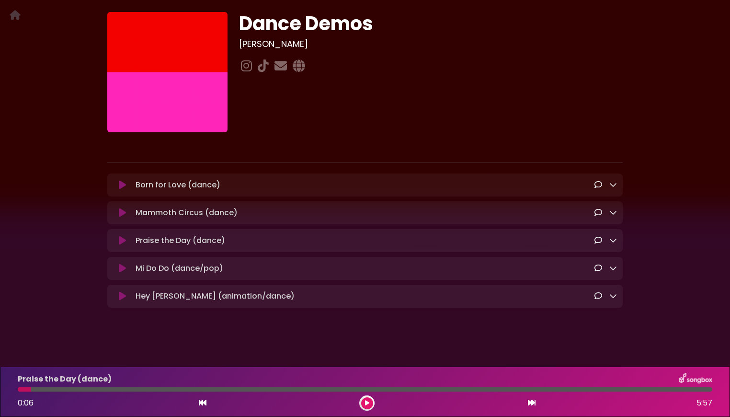 This screenshot has height=417, width=730. Describe the element at coordinates (167, 72) in the screenshot. I see `img: gIFmjwn1QZmiNnb1iJ1w` at that location.